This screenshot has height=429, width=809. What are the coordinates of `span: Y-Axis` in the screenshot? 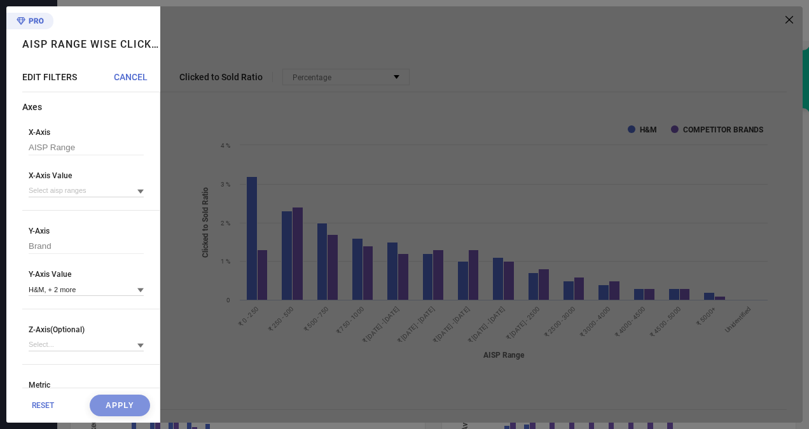 It's located at (86, 231).